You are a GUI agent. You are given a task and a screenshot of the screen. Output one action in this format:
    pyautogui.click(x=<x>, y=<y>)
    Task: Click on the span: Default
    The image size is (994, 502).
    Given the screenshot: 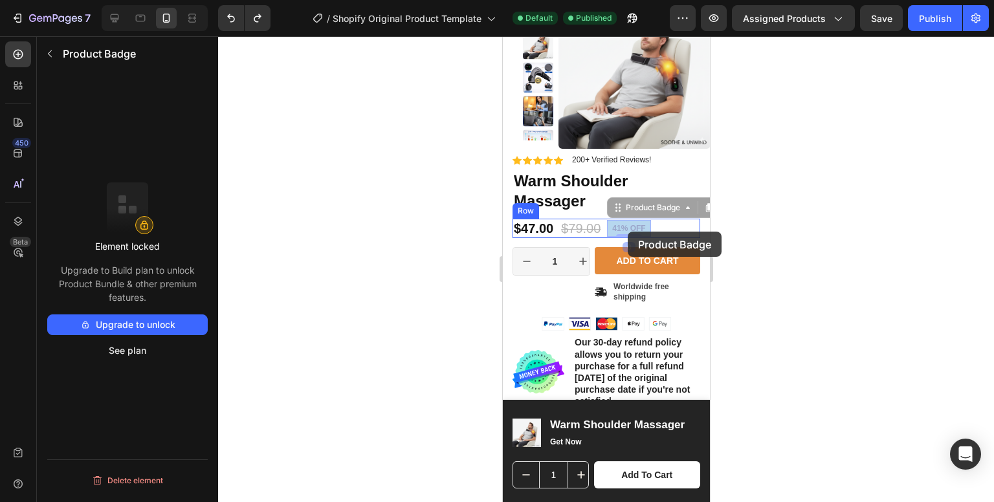 What is the action you would take?
    pyautogui.click(x=539, y=18)
    